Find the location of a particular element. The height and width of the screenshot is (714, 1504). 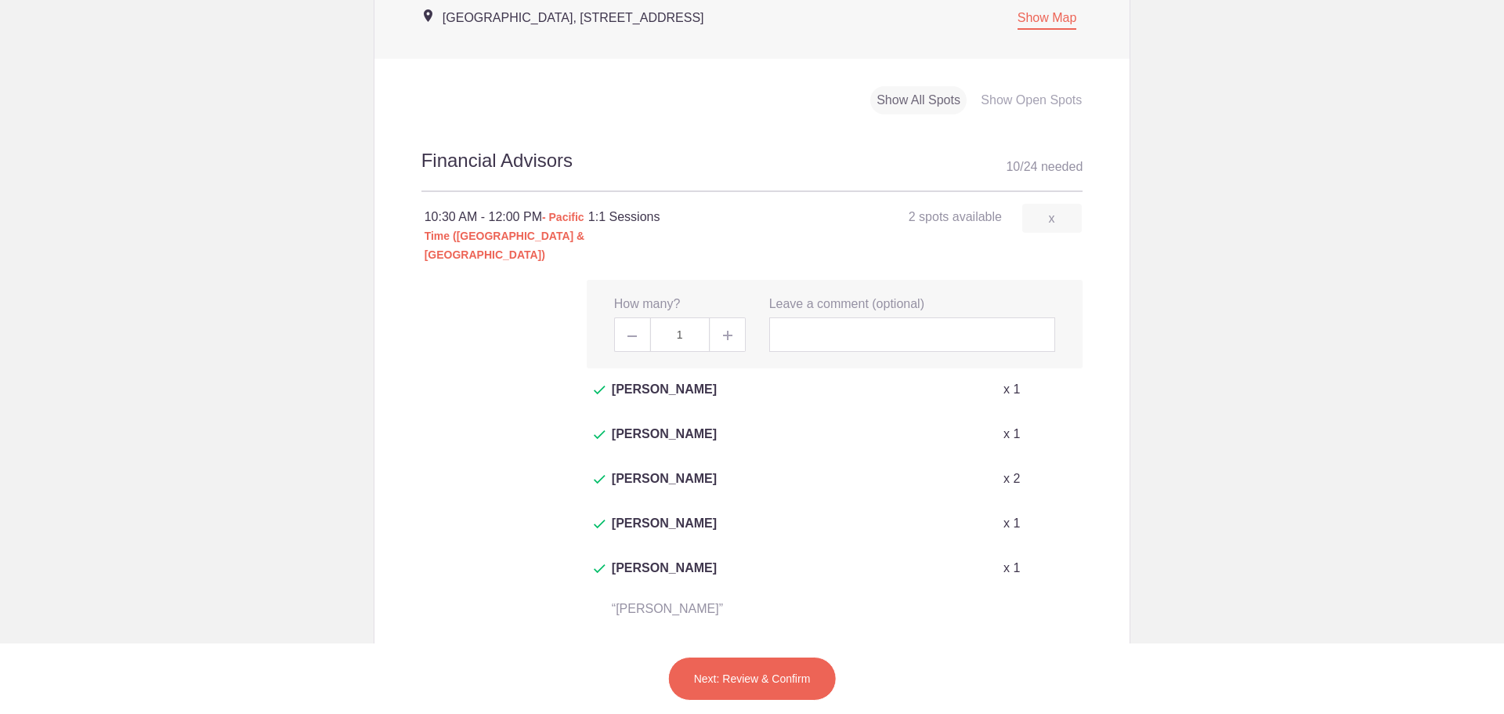

h4: 1:1 Sessions is located at coordinates (711, 217).